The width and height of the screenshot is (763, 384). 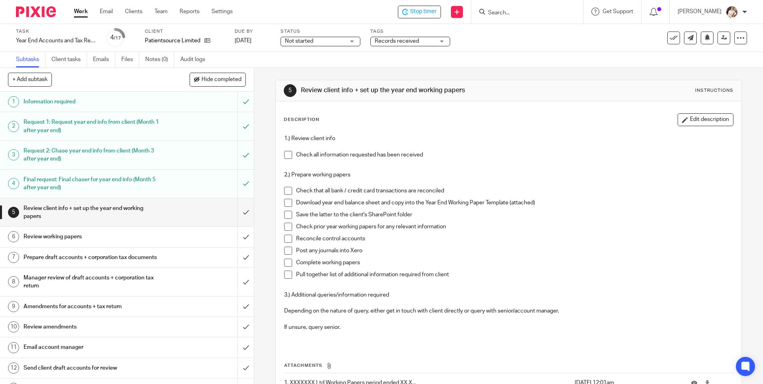 I want to click on a: Audit logs, so click(x=196, y=59).